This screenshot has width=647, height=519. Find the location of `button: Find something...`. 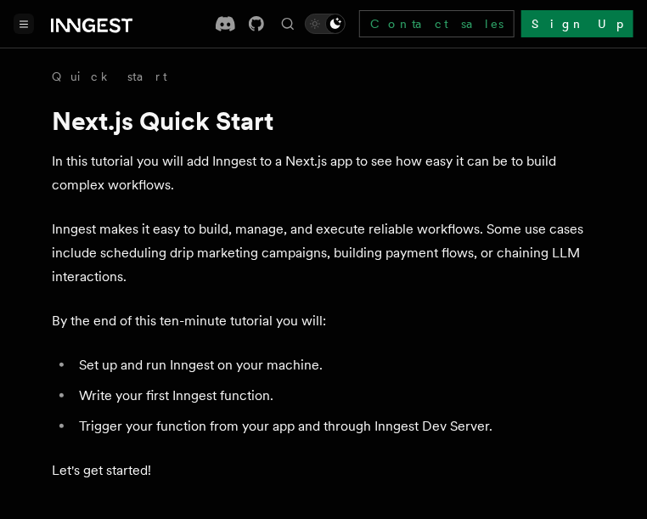

button: Find something... is located at coordinates (288, 24).